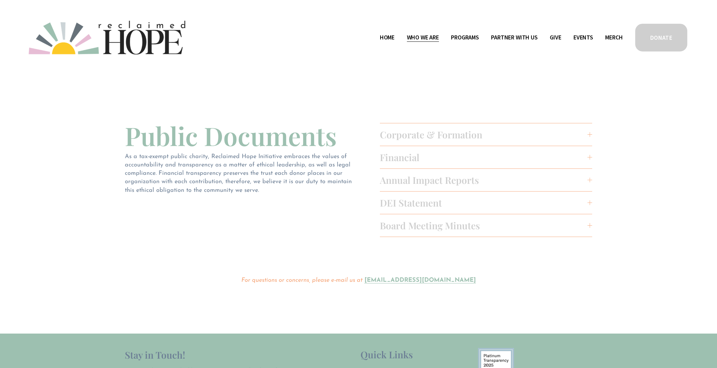  I want to click on button: Annual Impact Reports, so click(486, 180).